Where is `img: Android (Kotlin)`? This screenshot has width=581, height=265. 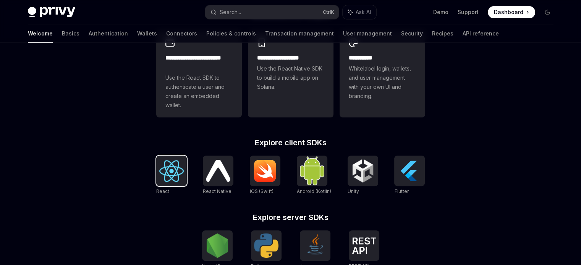
img: Android (Kotlin) is located at coordinates (312, 171).